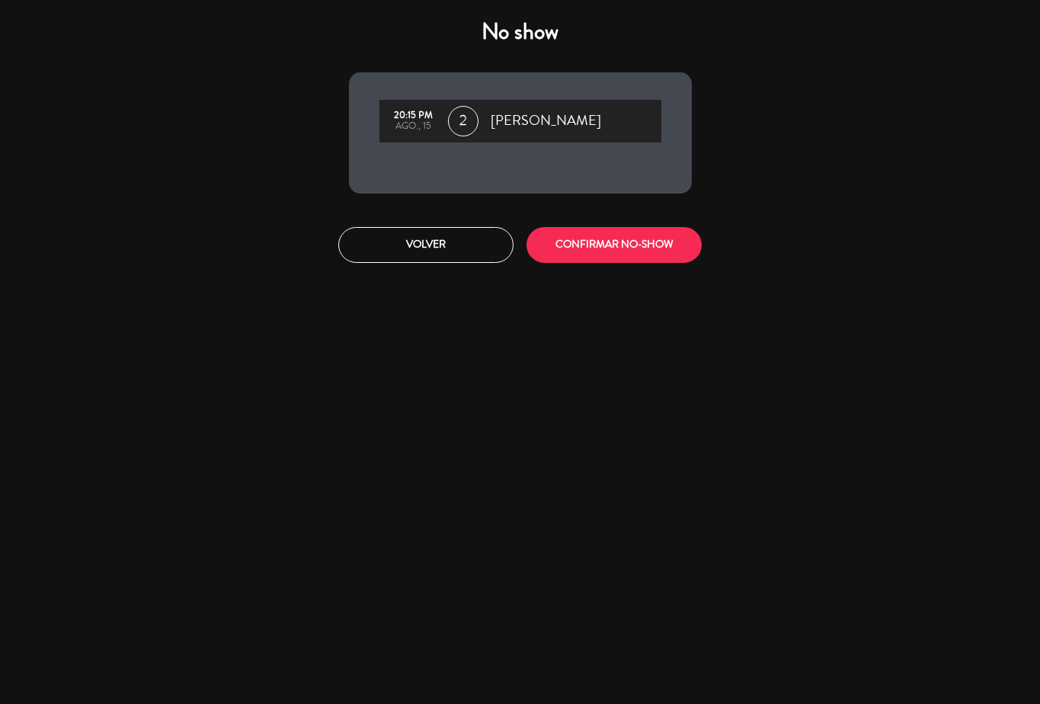 The image size is (1040, 704). I want to click on button: Volver, so click(426, 244).